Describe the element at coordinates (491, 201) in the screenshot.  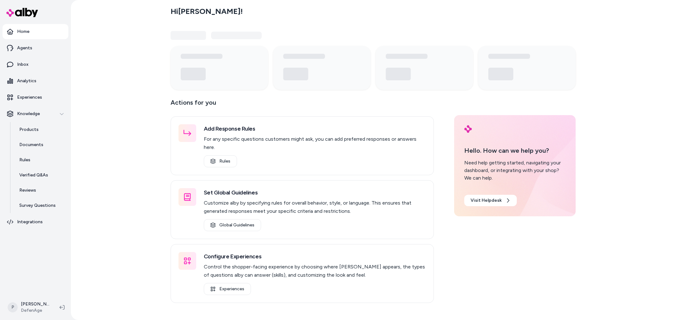
I see `a: Visit Helpdesk` at that location.